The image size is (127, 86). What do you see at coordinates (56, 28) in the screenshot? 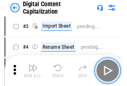
I see `div: Import Sheet` at bounding box center [56, 28].